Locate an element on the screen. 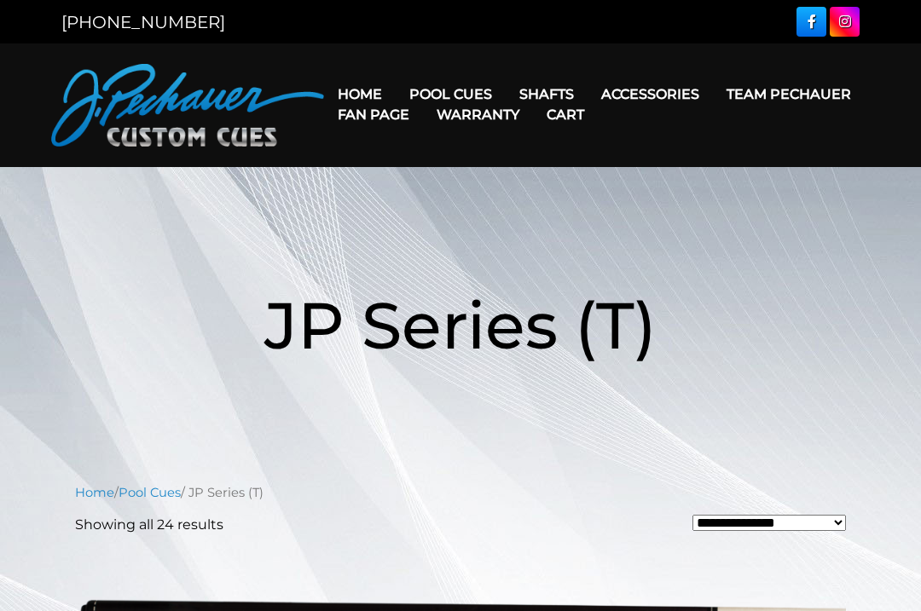 The height and width of the screenshot is (611, 921). a: Warranty is located at coordinates (477, 114).